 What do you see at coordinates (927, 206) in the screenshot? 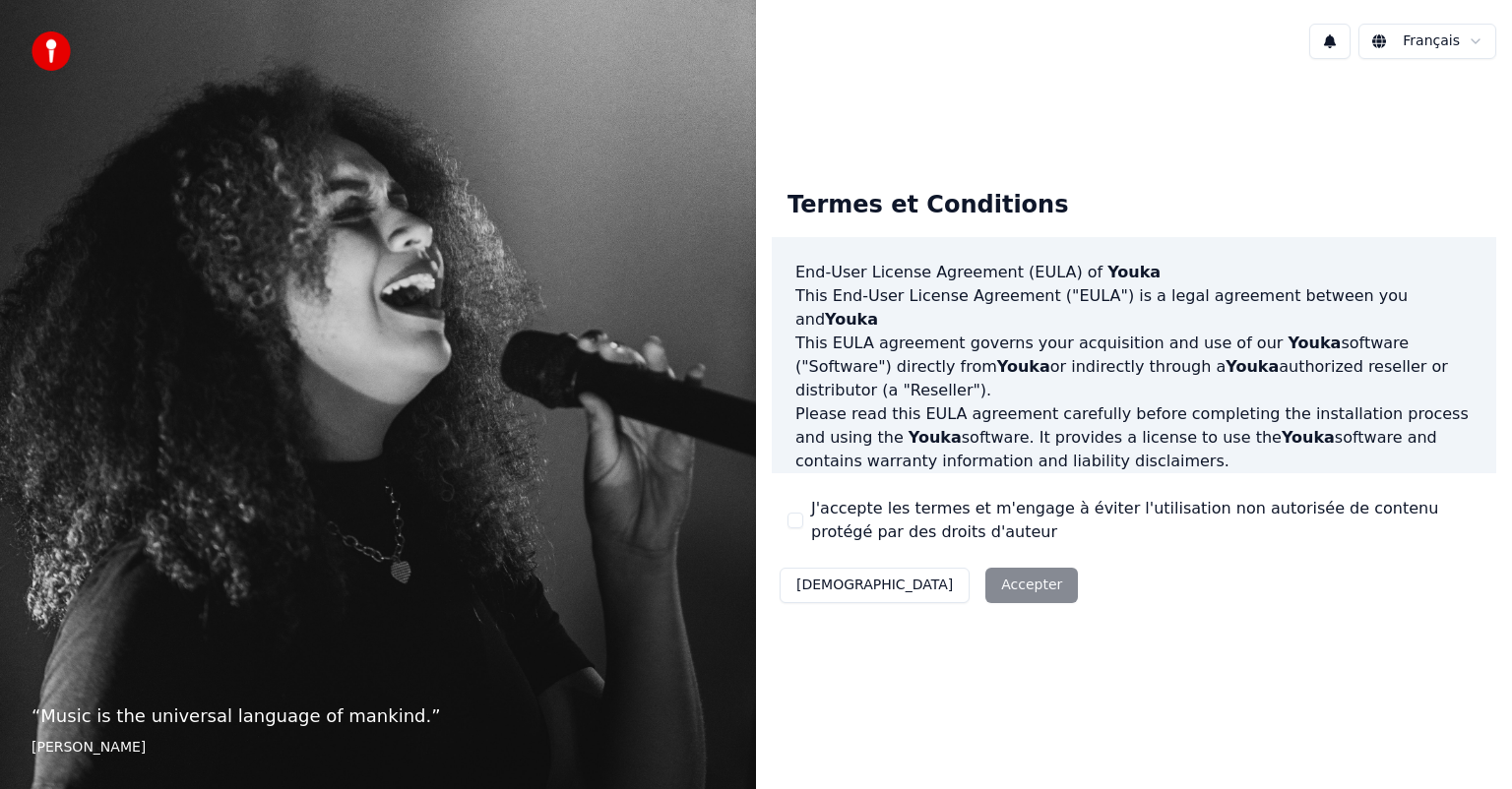
I see `div: Termes et Conditions` at bounding box center [927, 206].